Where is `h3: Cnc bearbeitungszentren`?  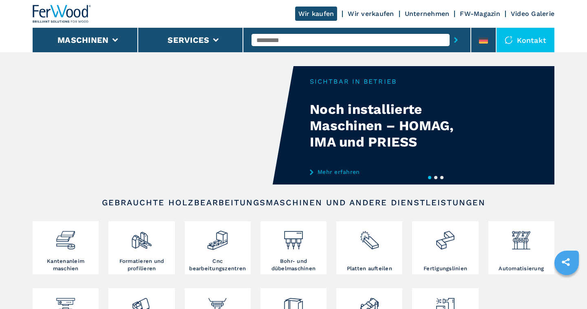 h3: Cnc bearbeitungszentren is located at coordinates (218, 265).